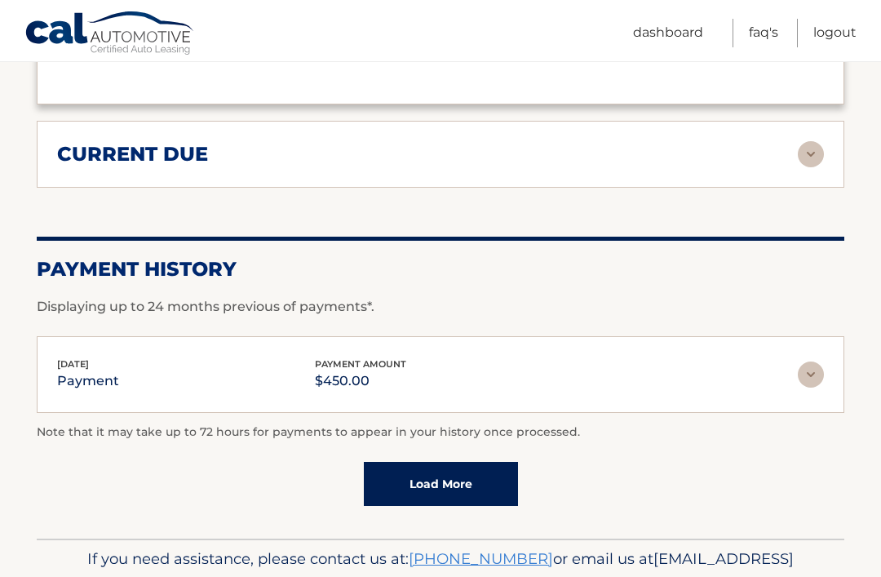 This screenshot has height=577, width=881. Describe the element at coordinates (441, 432) in the screenshot. I see `p: Note that it may take up to 72 hours for payments to appear in your history once processed.` at that location.